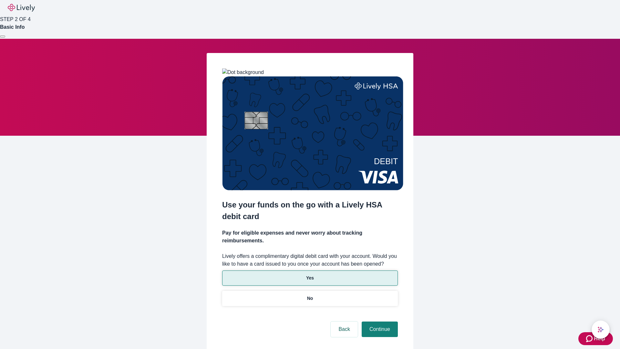 This screenshot has height=349, width=620. What do you see at coordinates (243, 72) in the screenshot?
I see `img: Dot background` at bounding box center [243, 72].